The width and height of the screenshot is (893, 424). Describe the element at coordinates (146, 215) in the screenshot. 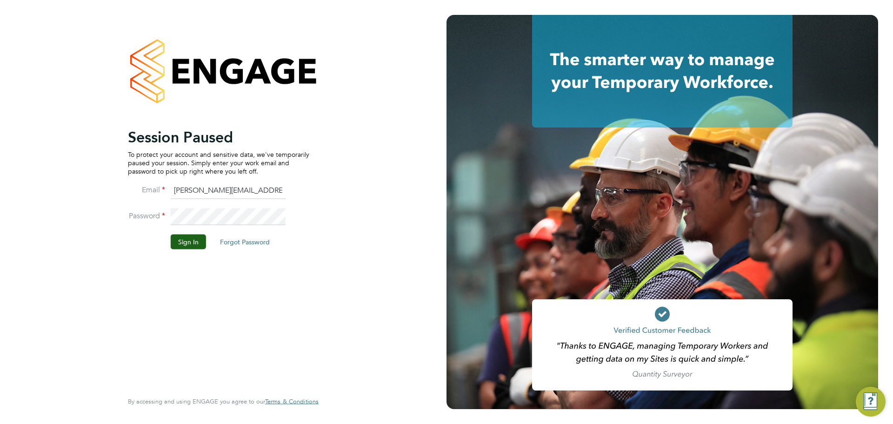

I see `label: Password` at that location.